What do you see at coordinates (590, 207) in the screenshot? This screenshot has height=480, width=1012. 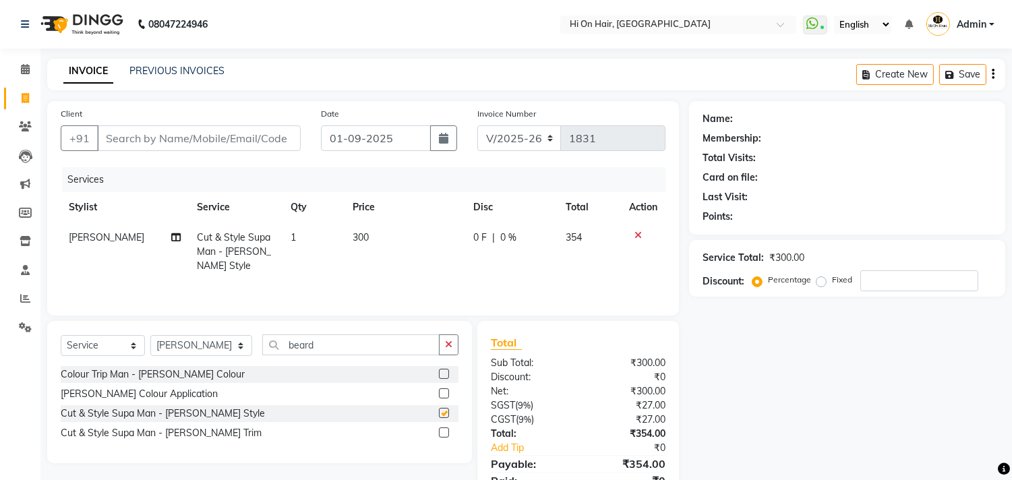 I see `th: Total` at bounding box center [590, 207].